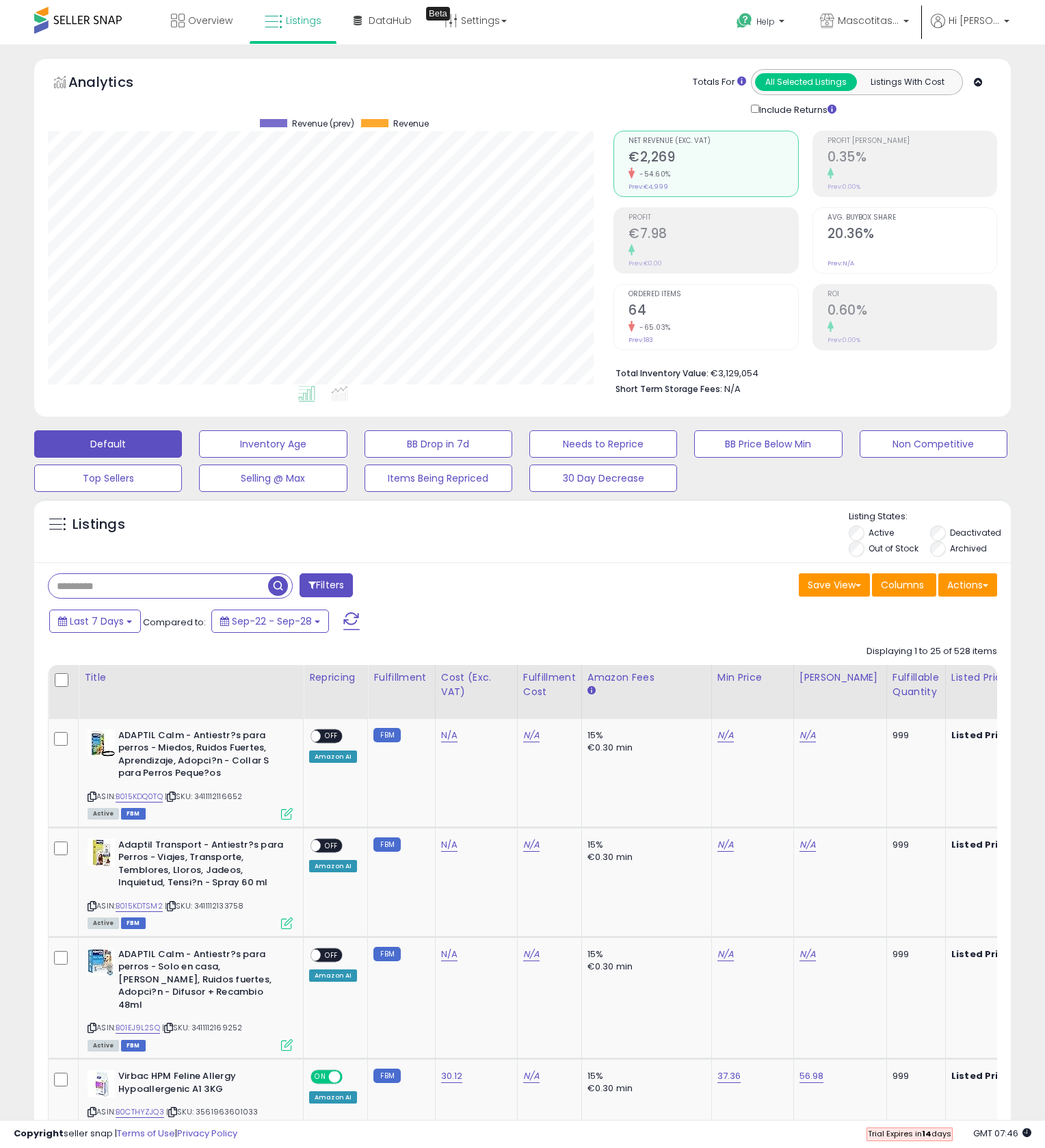 Image resolution: width=1045 pixels, height=1148 pixels. What do you see at coordinates (912, 218) in the screenshot?
I see `span: Avg. Buybox Share` at bounding box center [912, 218].